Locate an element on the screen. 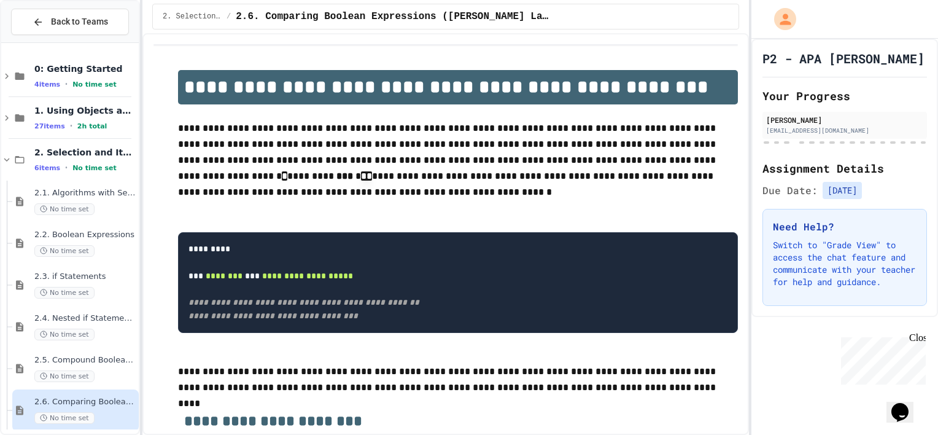  span: 2h total is located at coordinates (92, 126).